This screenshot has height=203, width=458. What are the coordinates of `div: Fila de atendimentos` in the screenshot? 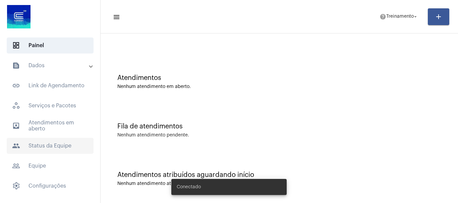 It's located at (279, 127).